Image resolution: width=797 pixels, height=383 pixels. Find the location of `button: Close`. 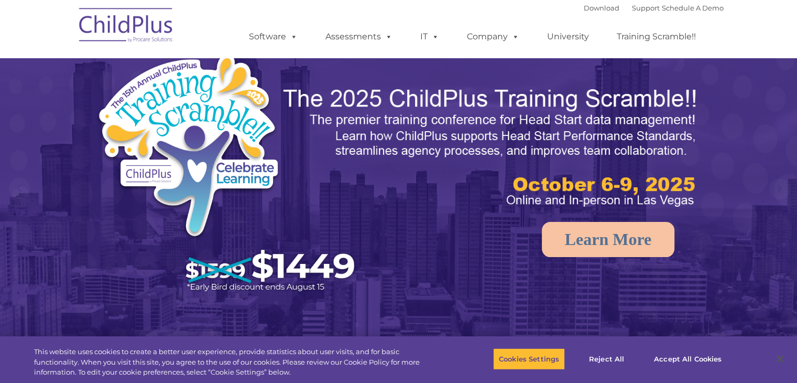

button: Close is located at coordinates (780, 358).